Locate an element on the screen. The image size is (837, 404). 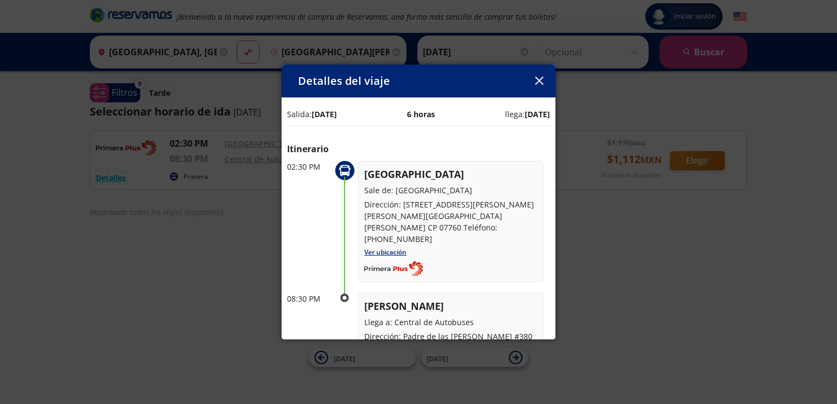
p: Detalles del viaje is located at coordinates (344, 81).